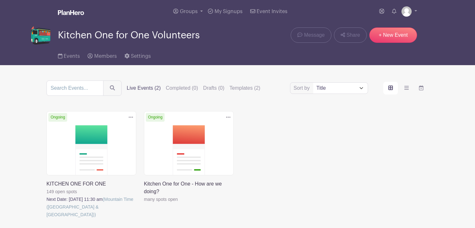  I want to click on span: Settings, so click(141, 56).